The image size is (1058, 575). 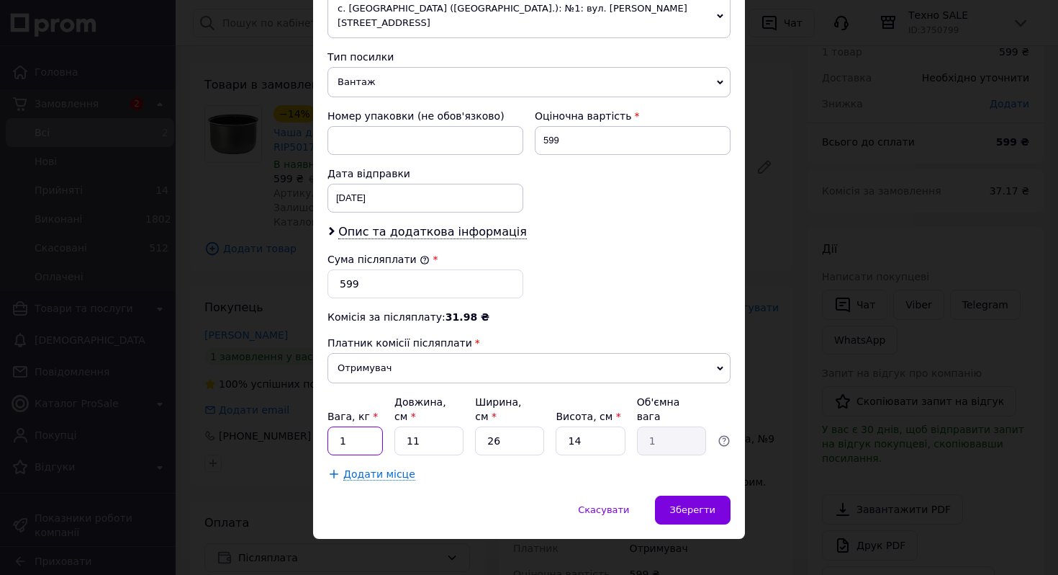 I want to click on label: Ширина, см, so click(x=498, y=409).